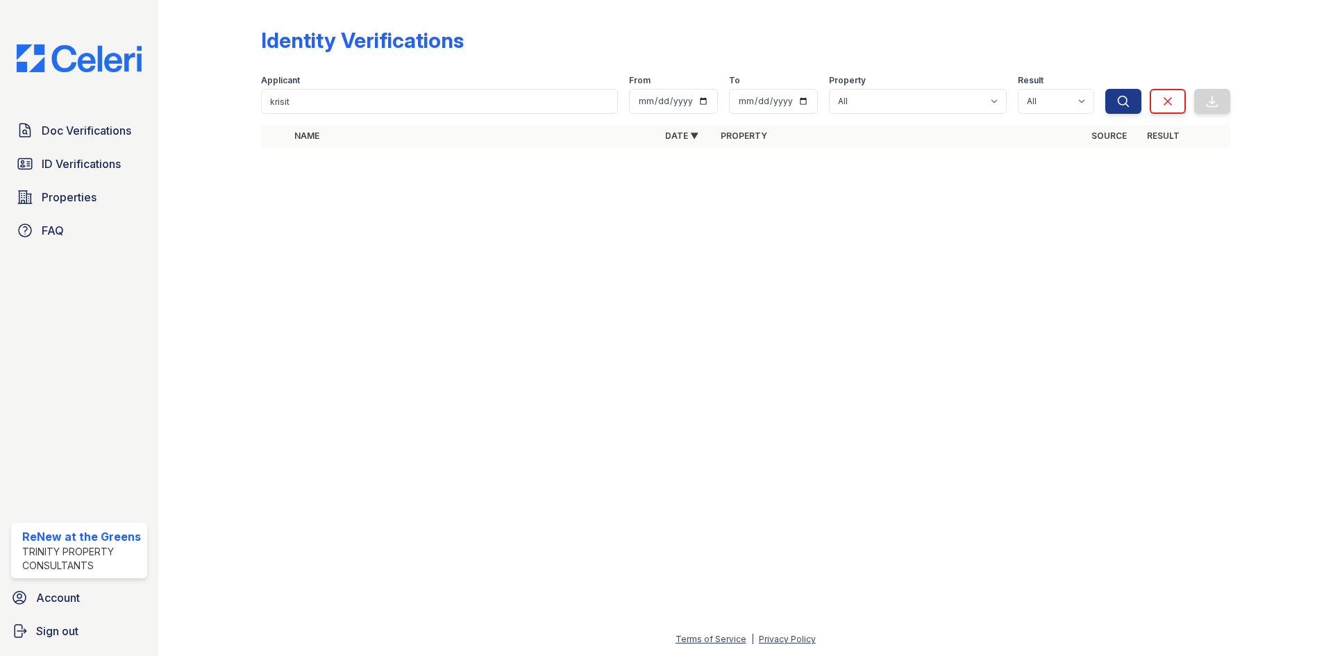  Describe the element at coordinates (788, 639) in the screenshot. I see `a: Privacy Policy` at that location.